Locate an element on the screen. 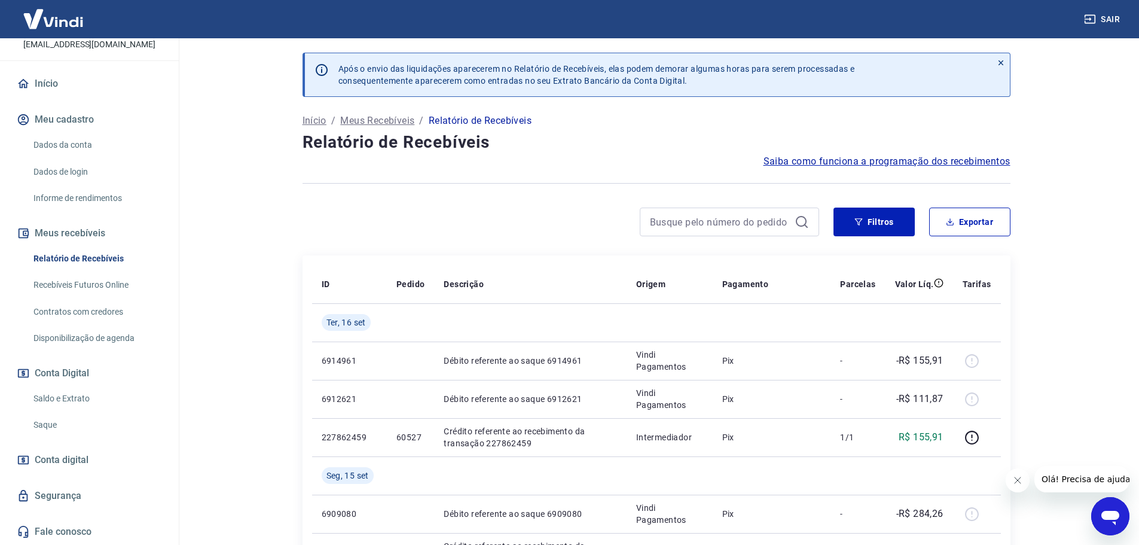 The width and height of the screenshot is (1139, 545). p: -R$ 111,87 is located at coordinates (919, 399).